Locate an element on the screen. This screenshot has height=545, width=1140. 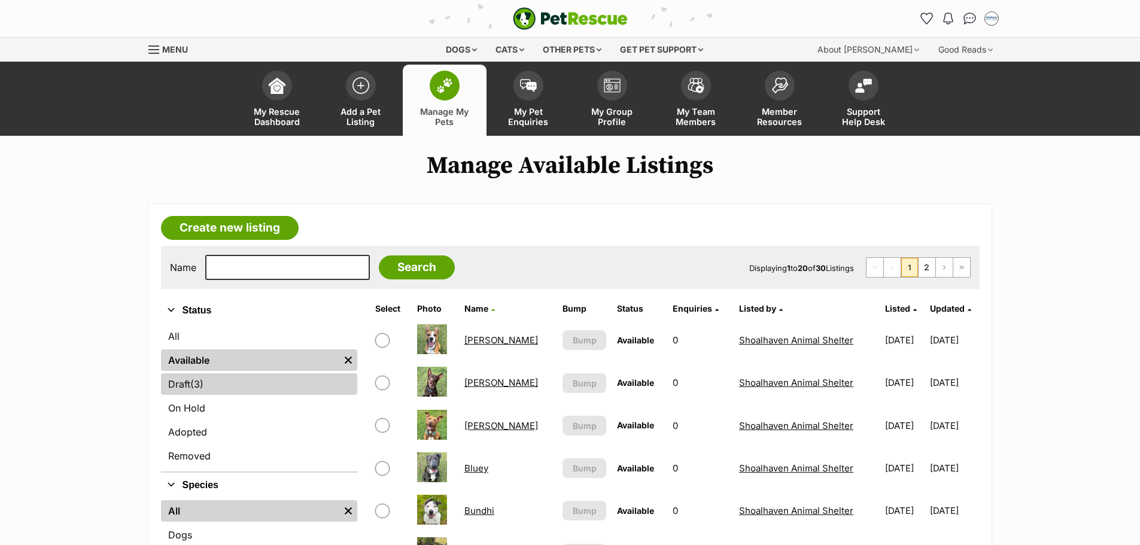
th: Select is located at coordinates (391, 309).